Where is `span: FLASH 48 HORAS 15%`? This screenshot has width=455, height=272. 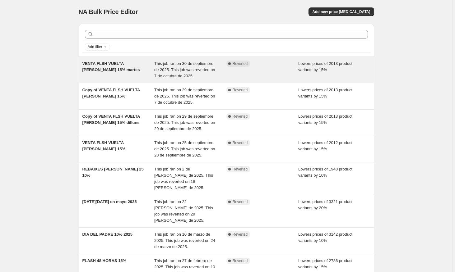
span: FLASH 48 HORAS 15% is located at coordinates (104, 261).